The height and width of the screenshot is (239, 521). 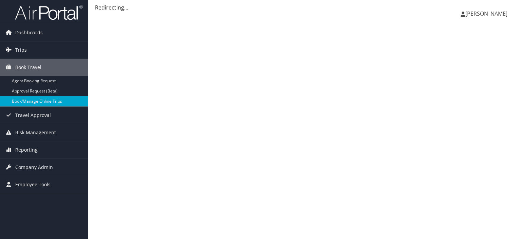 I want to click on span: Company Admin, so click(x=34, y=167).